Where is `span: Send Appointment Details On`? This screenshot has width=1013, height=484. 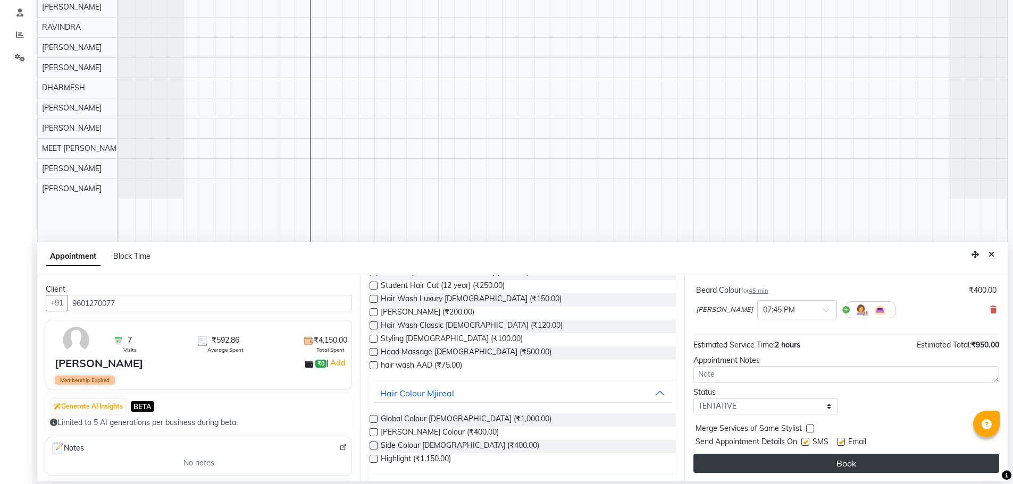
span: Send Appointment Details On is located at coordinates (746, 443).